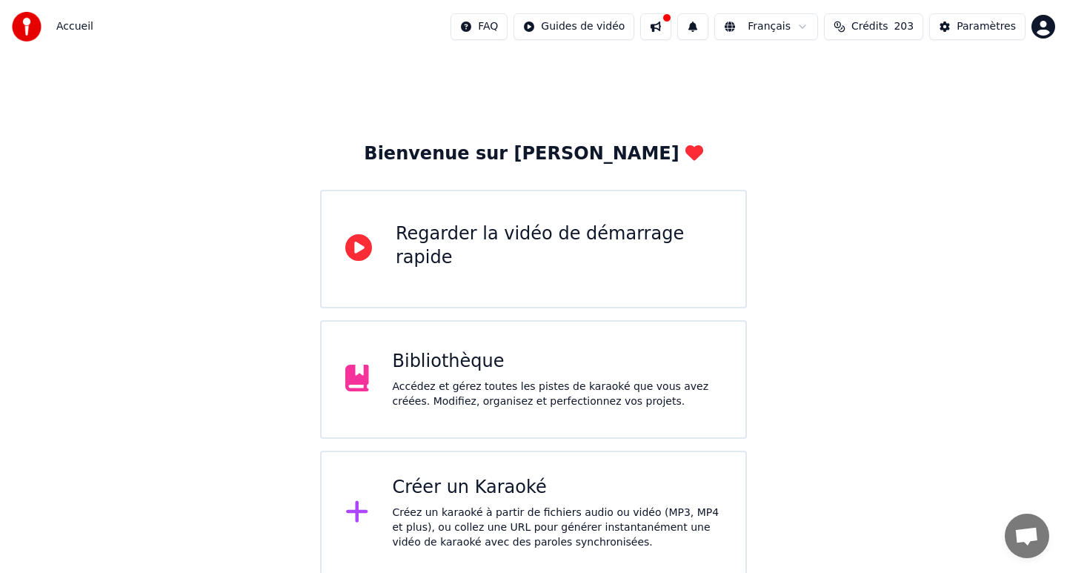 The width and height of the screenshot is (1067, 573). I want to click on button: Guides de vidéo, so click(574, 27).